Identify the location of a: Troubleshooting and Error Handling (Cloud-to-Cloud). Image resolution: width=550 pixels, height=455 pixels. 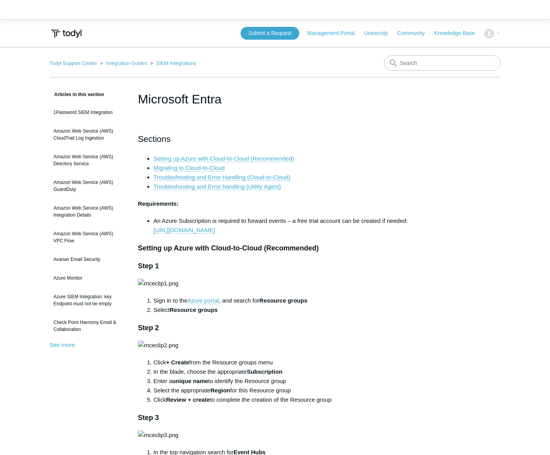
(222, 177).